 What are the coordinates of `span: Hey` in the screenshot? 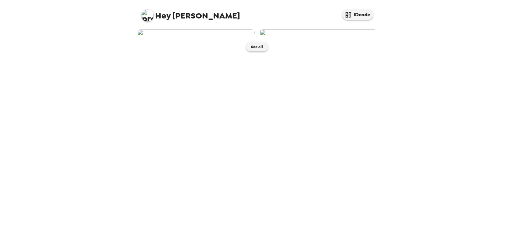 It's located at (163, 16).